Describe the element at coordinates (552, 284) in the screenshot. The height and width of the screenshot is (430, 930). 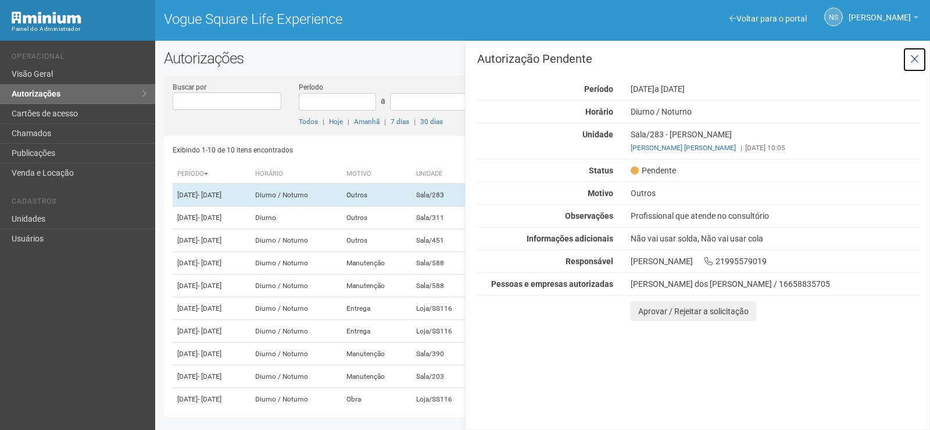
I see `strong: Pessoas e empresas autorizadas` at that location.